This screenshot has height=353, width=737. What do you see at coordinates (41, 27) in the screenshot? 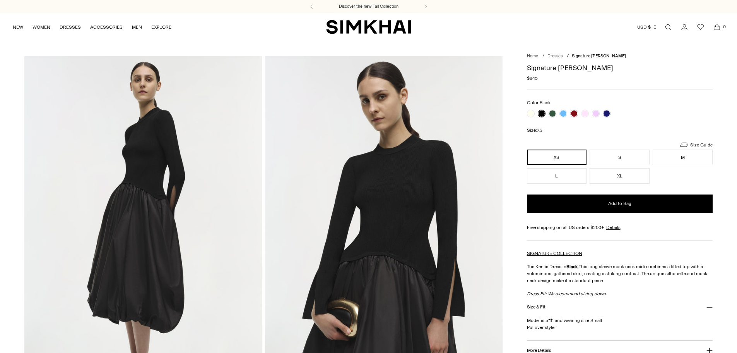
I see `a: WOMEN` at bounding box center [41, 27].